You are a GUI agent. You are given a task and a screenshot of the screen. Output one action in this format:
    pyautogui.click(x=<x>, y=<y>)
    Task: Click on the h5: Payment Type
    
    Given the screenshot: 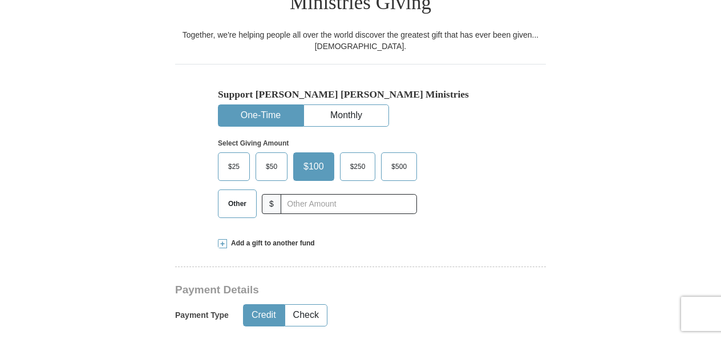 What is the action you would take?
    pyautogui.click(x=202, y=315)
    